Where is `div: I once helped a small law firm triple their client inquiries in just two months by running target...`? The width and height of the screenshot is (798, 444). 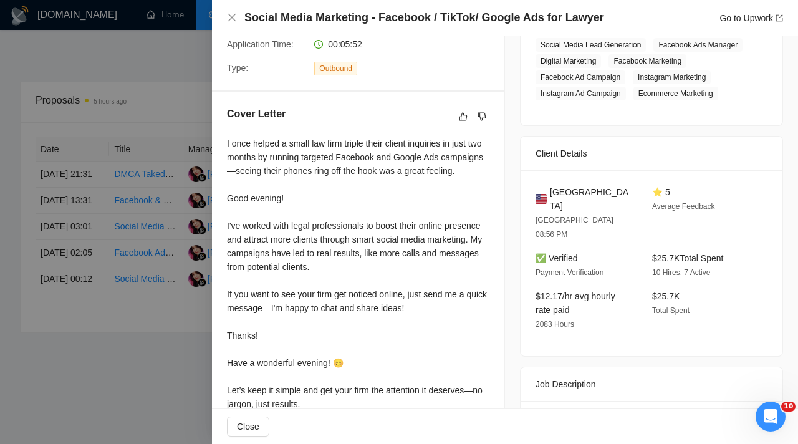 div: I once helped a small law firm triple their client inquiries in just two months by running target... is located at coordinates (358, 274).